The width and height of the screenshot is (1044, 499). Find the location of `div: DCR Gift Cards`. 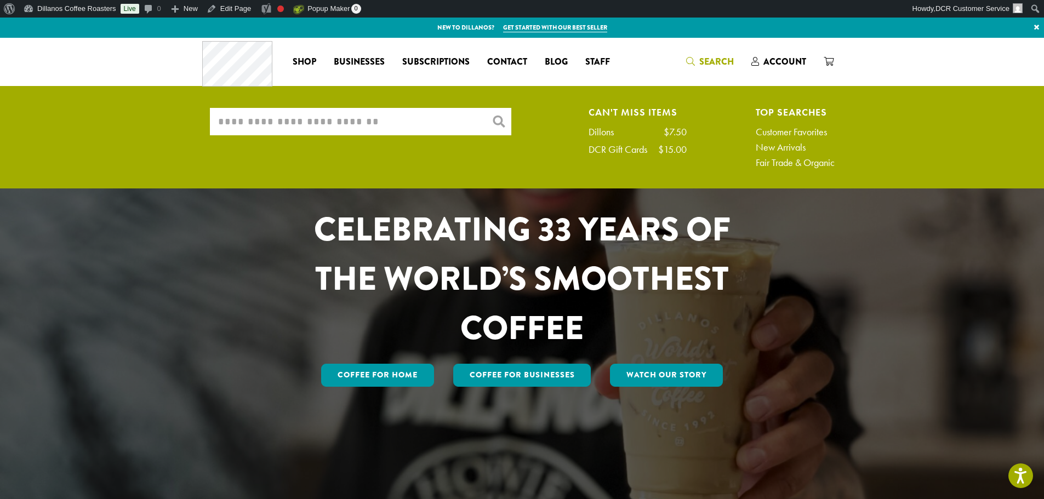

div: DCR Gift Cards is located at coordinates (623, 150).